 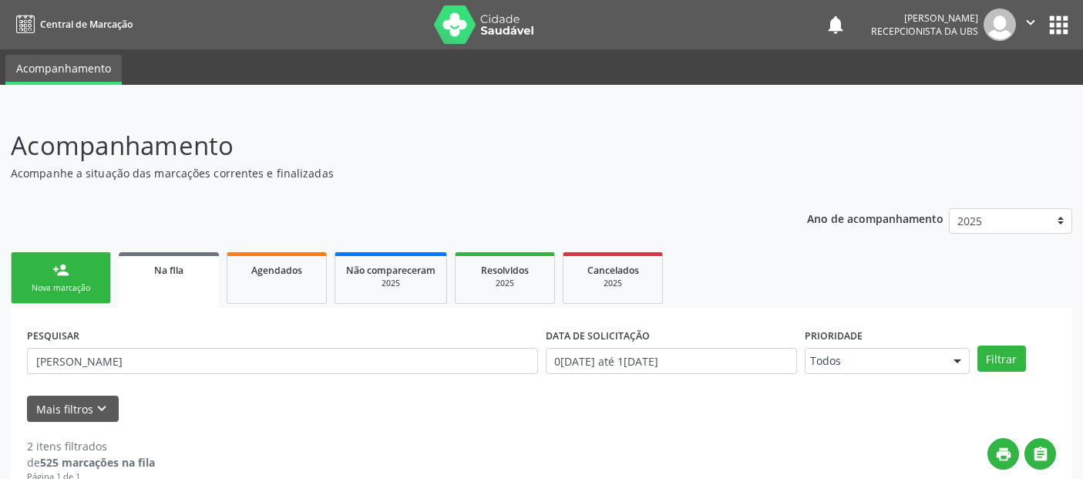 What do you see at coordinates (391, 270) in the screenshot?
I see `span: Não compareceram` at bounding box center [391, 270].